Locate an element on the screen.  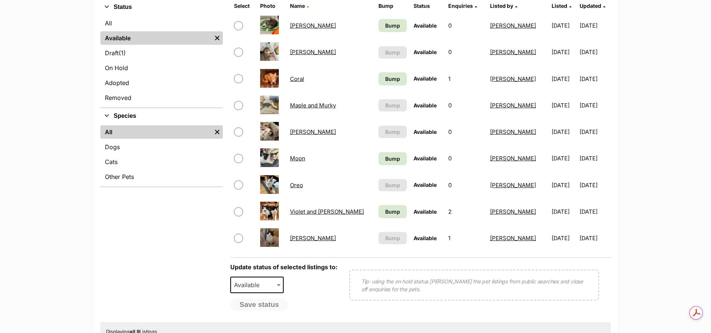
td: 2 is located at coordinates (465, 212).